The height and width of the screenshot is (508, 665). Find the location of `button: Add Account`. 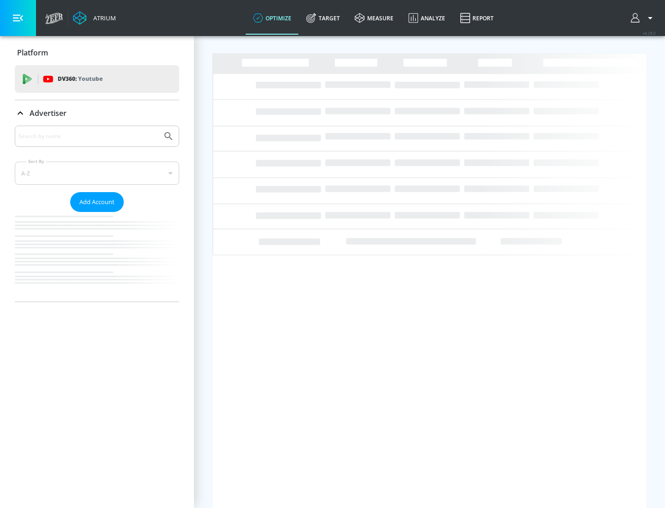

button: Add Account is located at coordinates (97, 202).